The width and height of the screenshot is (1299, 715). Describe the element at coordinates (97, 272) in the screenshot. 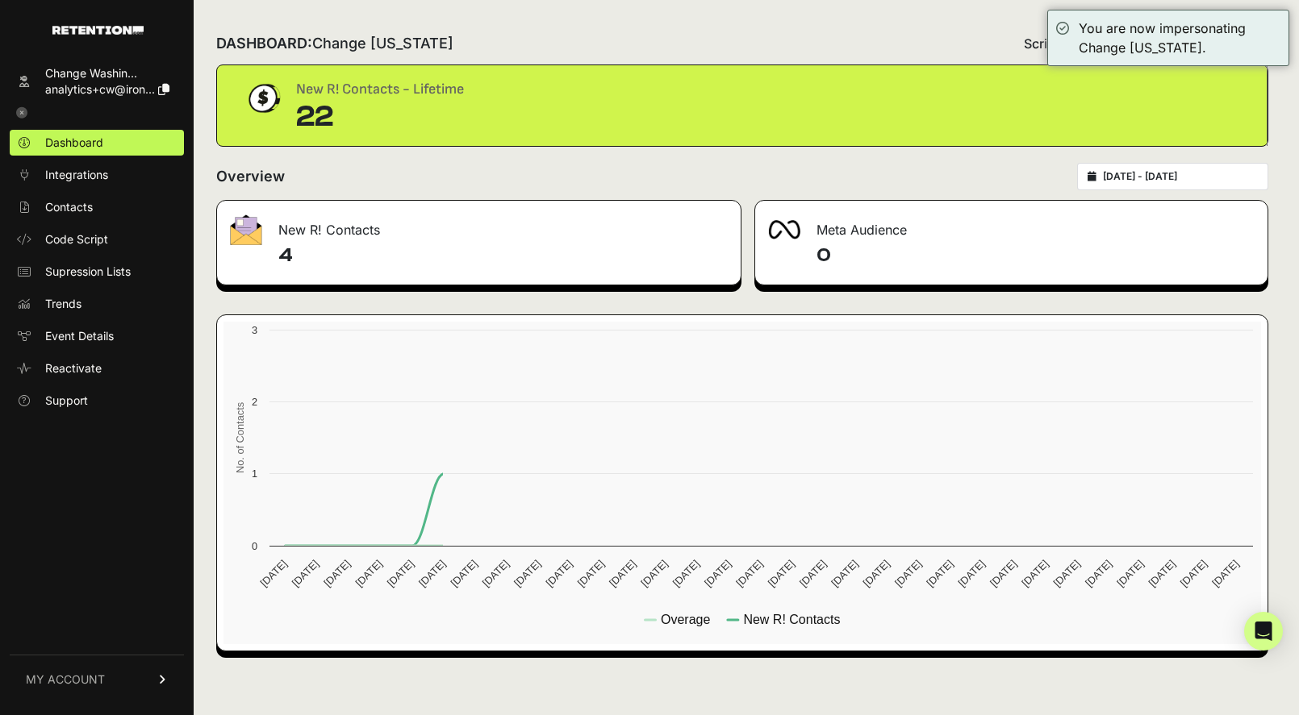

I see `a: Supression Lists` at that location.